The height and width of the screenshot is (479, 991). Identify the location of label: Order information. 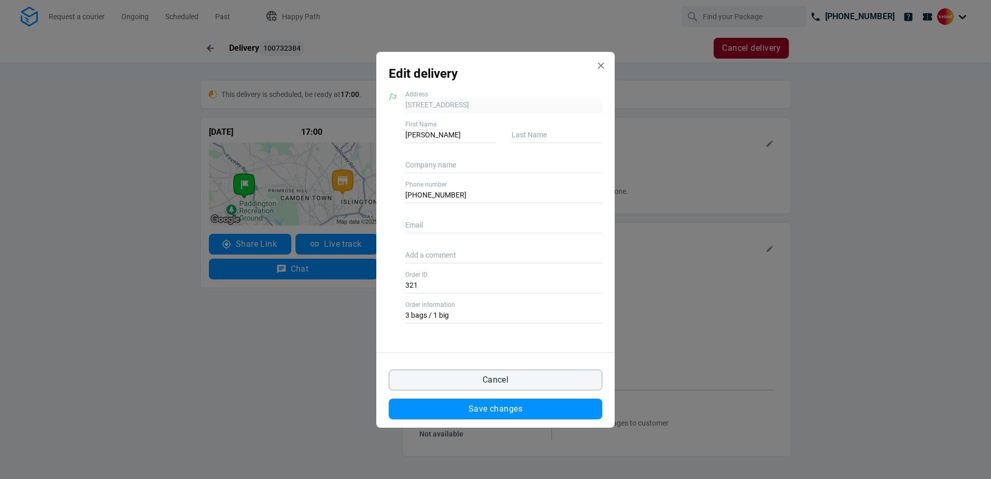
(504, 305).